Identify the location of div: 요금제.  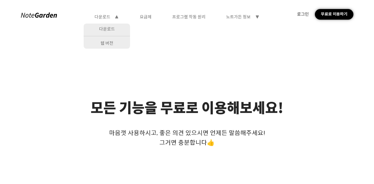
(145, 17).